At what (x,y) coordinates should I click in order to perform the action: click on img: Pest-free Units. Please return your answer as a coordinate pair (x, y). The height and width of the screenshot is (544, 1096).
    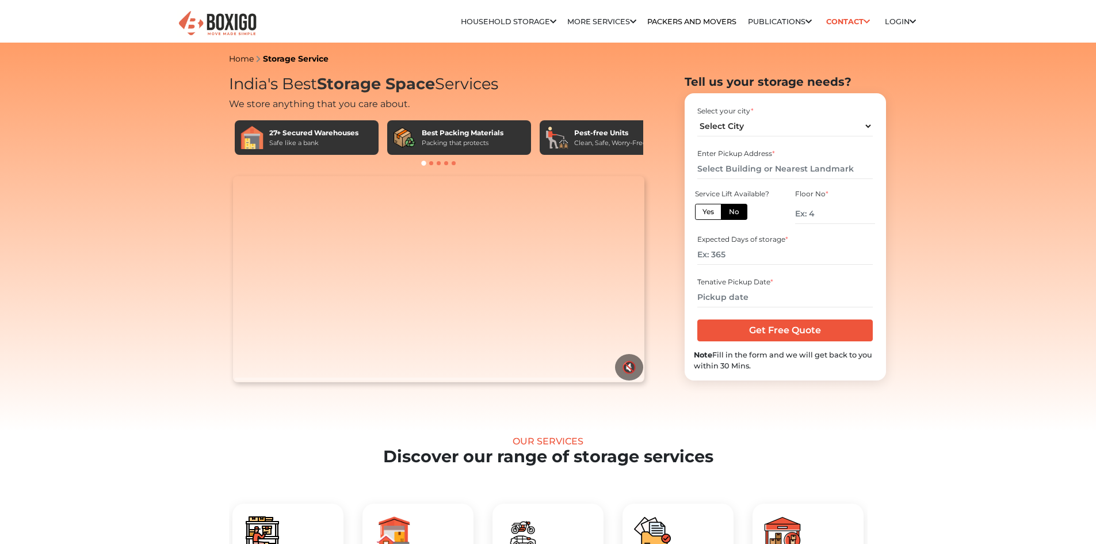
    Looking at the image, I should click on (557, 137).